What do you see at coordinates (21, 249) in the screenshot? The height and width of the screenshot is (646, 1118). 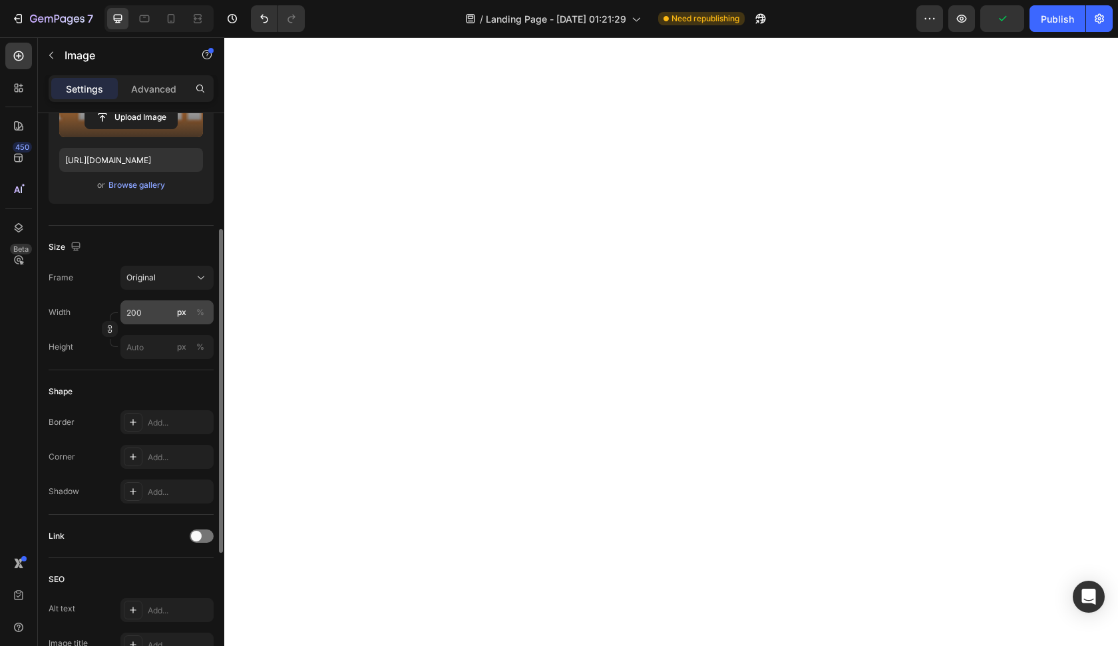 I see `div: Beta` at bounding box center [21, 249].